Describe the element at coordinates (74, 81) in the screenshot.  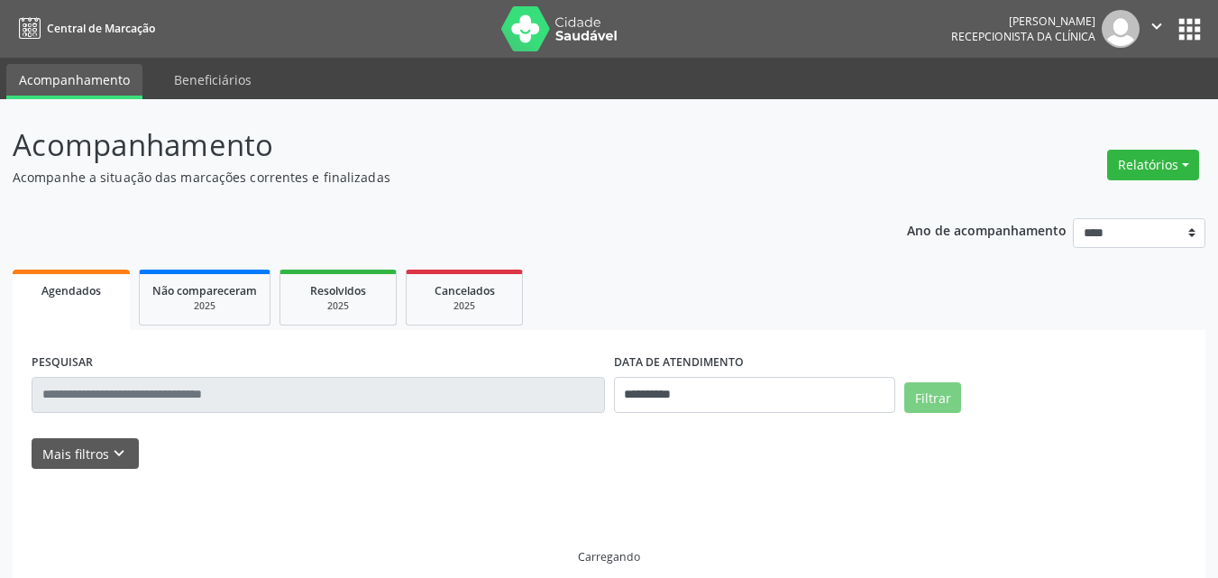
I see `a: Acompanhamento` at that location.